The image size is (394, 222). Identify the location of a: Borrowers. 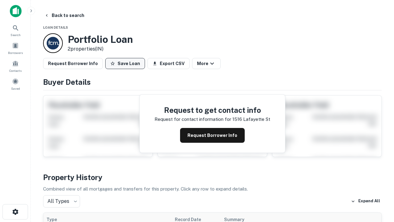
(15, 48).